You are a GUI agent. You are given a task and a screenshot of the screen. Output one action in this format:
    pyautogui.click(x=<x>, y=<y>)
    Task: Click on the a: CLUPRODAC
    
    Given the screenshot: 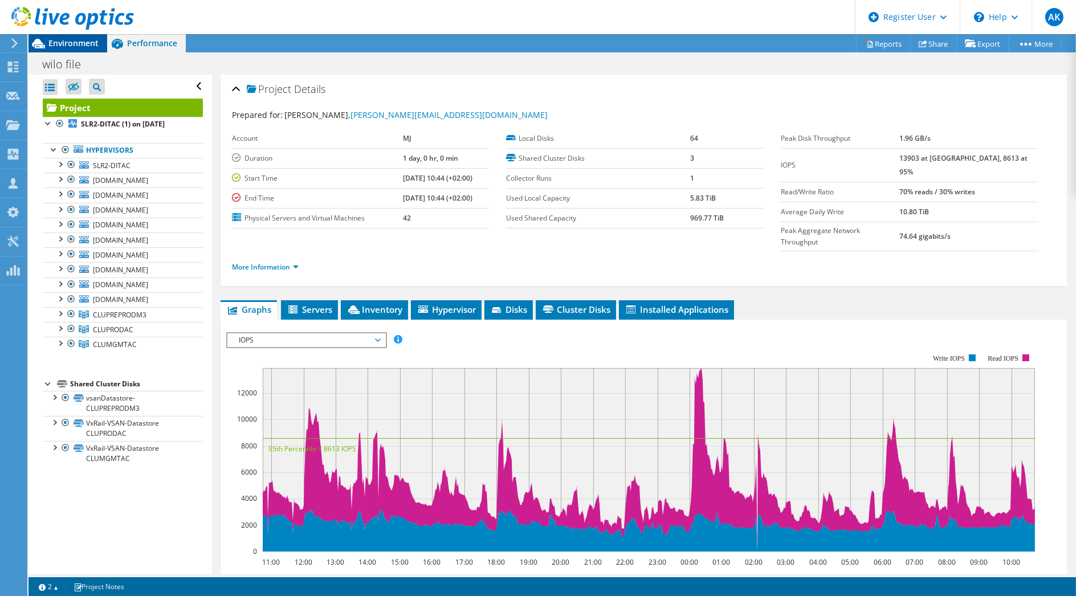 What is the action you would take?
    pyautogui.click(x=123, y=329)
    